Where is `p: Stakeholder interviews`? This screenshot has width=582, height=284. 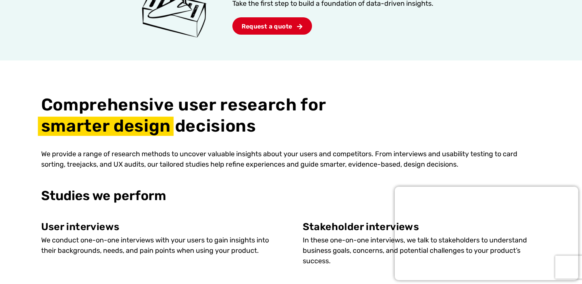
p: Stakeholder interviews is located at coordinates (422, 227).